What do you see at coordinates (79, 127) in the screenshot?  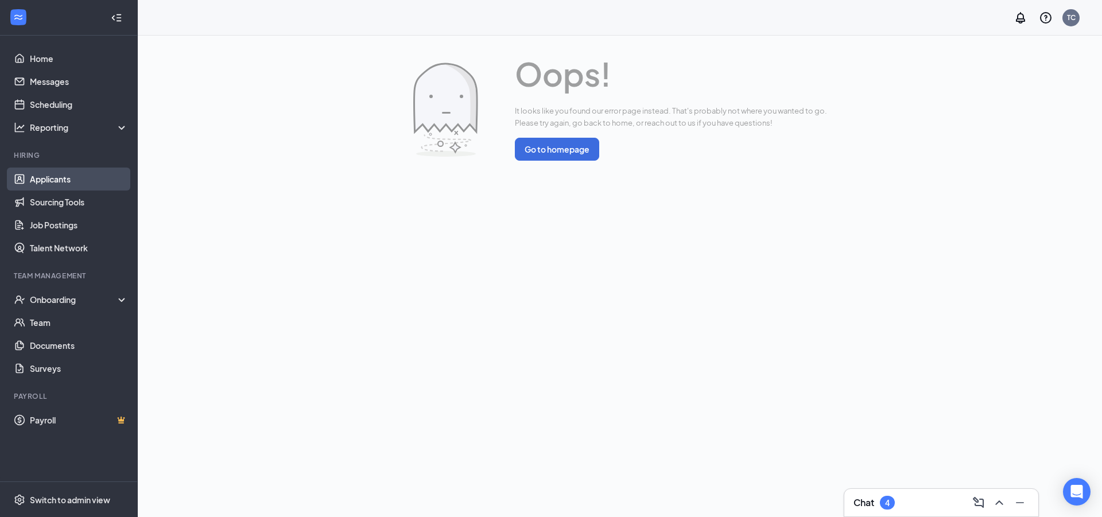 I see `div: Reporting` at bounding box center [79, 127].